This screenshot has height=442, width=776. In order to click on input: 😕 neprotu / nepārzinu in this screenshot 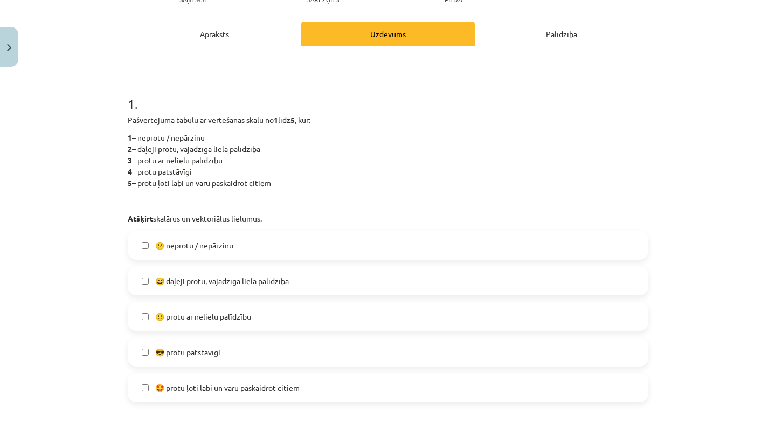, I will do `click(145, 245)`.